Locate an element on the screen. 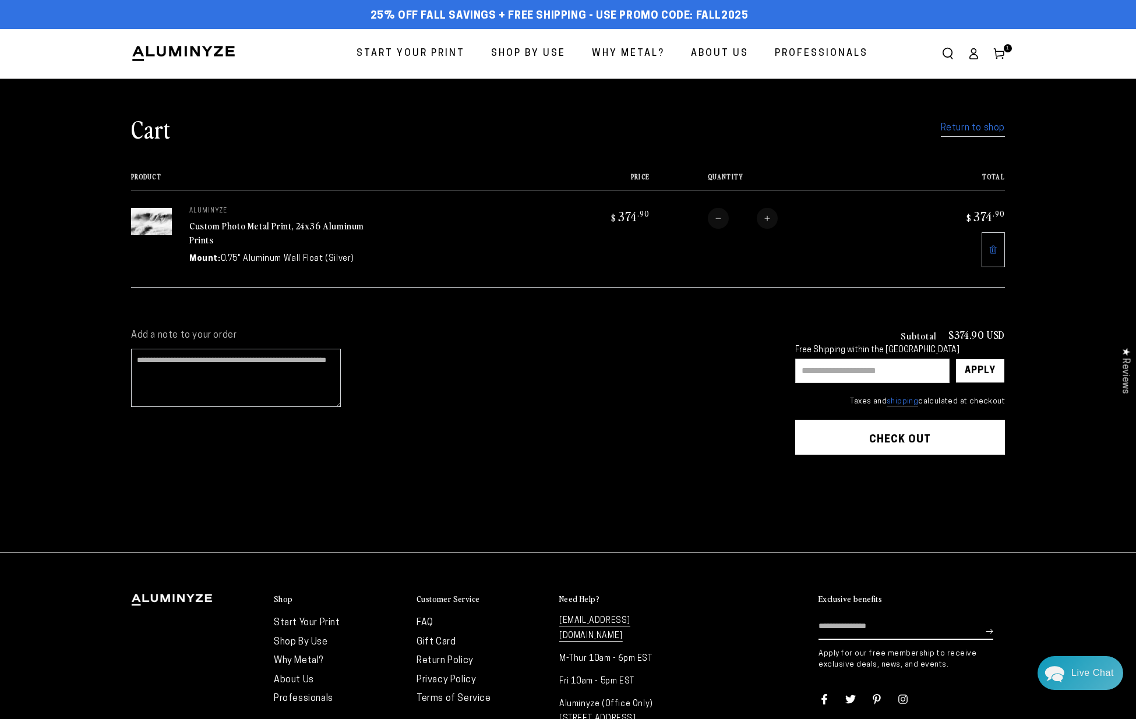 The height and width of the screenshot is (719, 1136). span: Professionals is located at coordinates (821, 54).